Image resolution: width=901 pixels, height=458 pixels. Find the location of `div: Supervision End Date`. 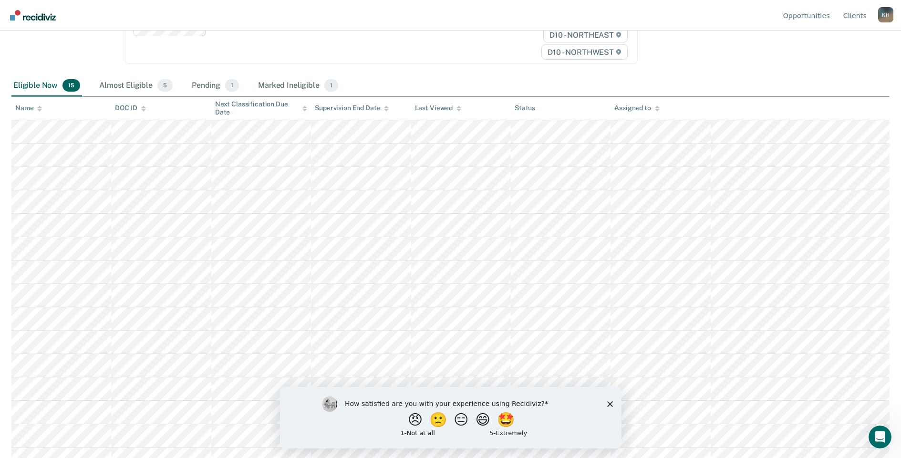

div: Supervision End Date is located at coordinates (352, 108).